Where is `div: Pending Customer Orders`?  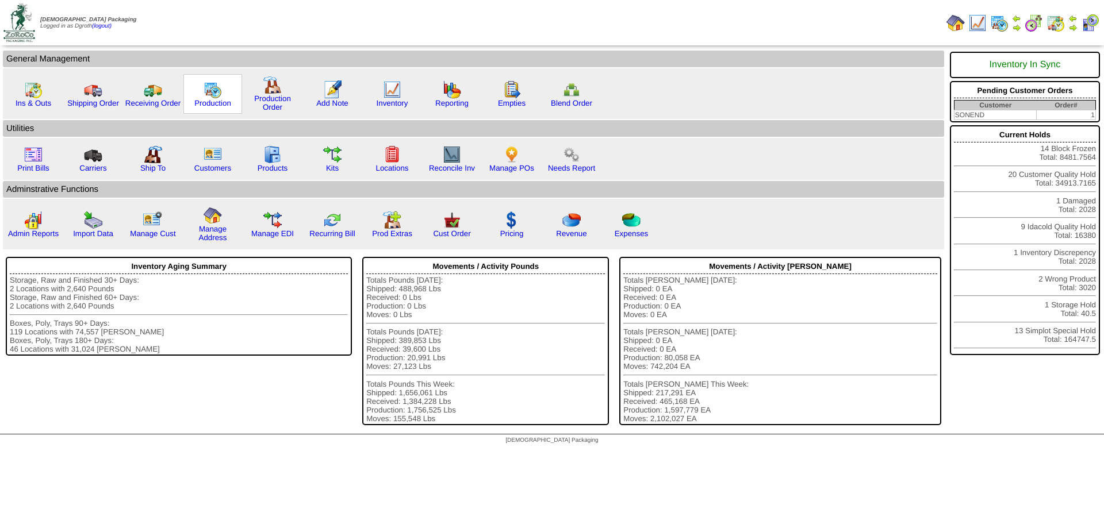 div: Pending Customer Orders is located at coordinates (1024, 91).